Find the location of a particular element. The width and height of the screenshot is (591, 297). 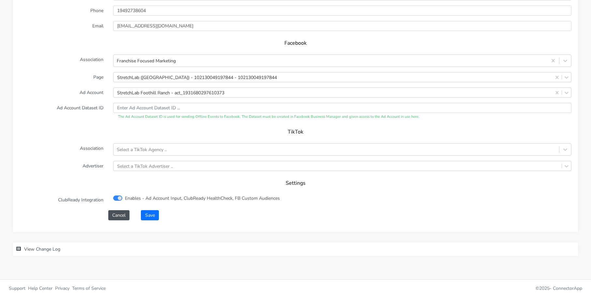

label: Page is located at coordinates (61, 77).